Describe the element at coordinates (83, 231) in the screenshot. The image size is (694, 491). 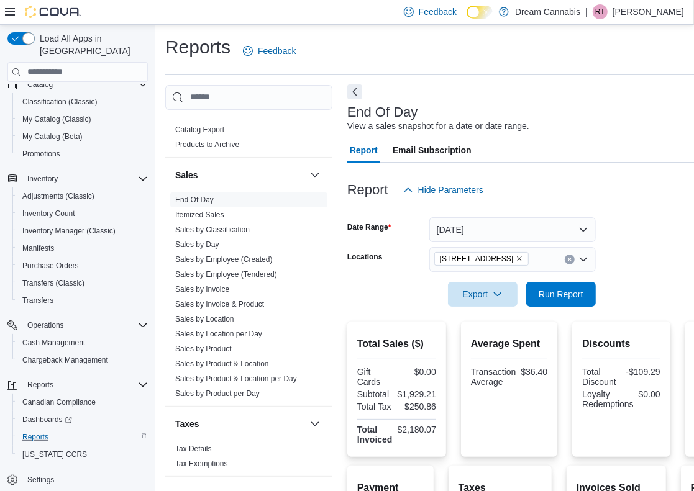
I see `span: Inventory Manager (Classic)` at that location.